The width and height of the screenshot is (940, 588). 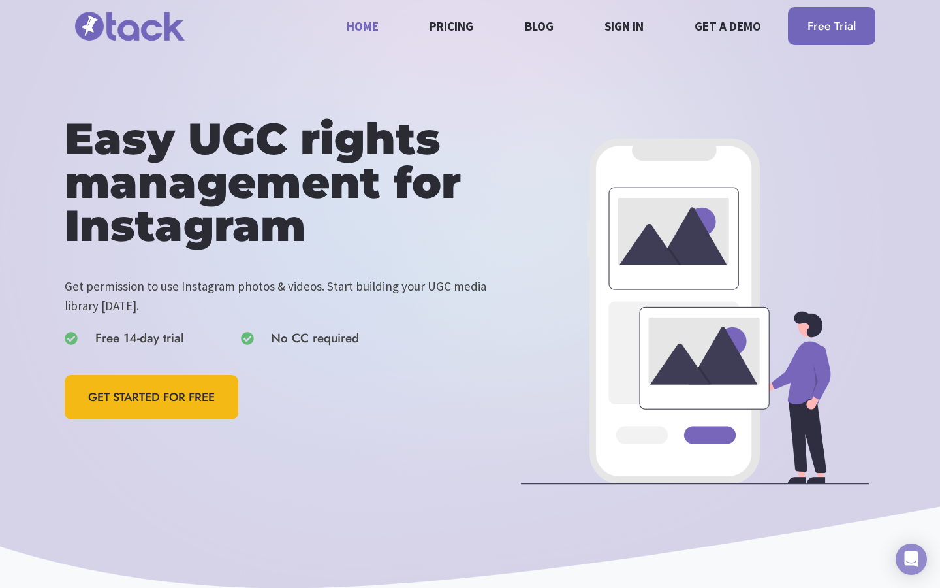 I want to click on span: GET STARTED FOR FREE, so click(x=151, y=397).